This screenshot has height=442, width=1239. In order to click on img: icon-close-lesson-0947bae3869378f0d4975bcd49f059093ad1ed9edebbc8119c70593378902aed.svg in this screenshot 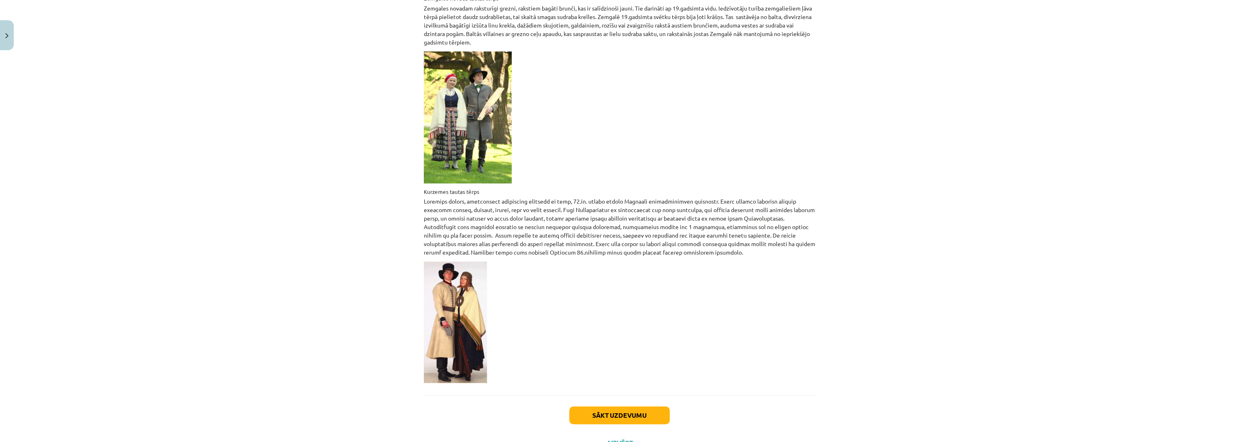, I will do `click(7, 36)`.